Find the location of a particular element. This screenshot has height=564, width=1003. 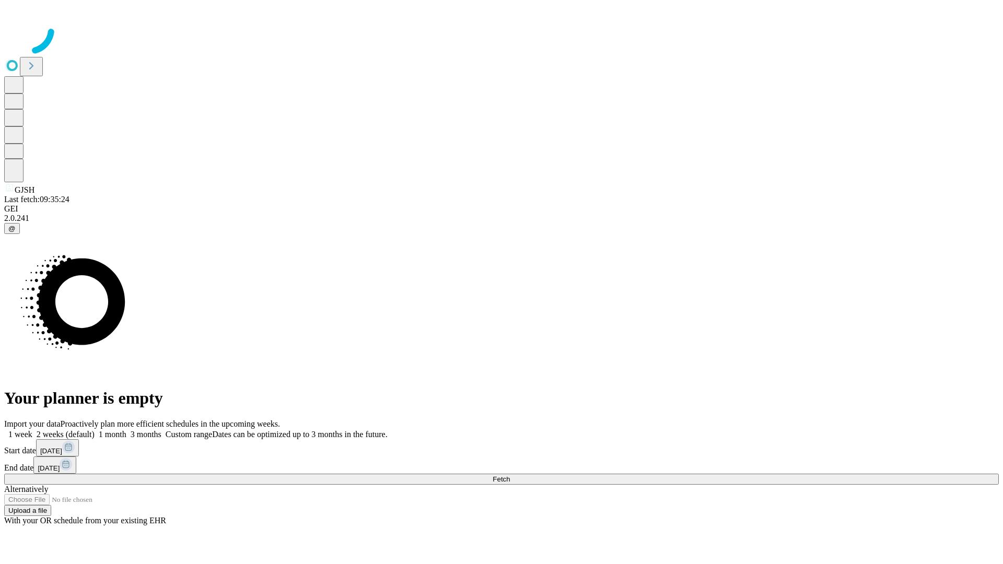

div: 2.0.241 is located at coordinates (501, 218).